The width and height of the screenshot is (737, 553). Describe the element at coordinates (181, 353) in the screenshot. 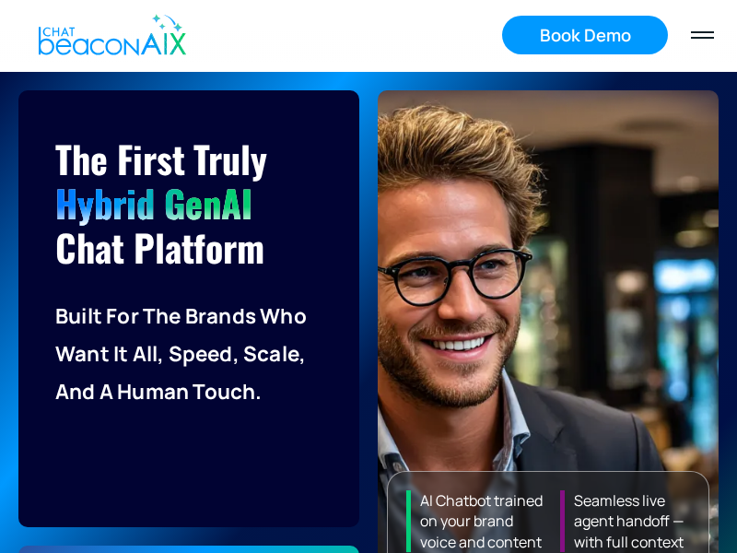

I see `strong: Built for the brands who want it all, speed, scale, and a human touch.` at that location.